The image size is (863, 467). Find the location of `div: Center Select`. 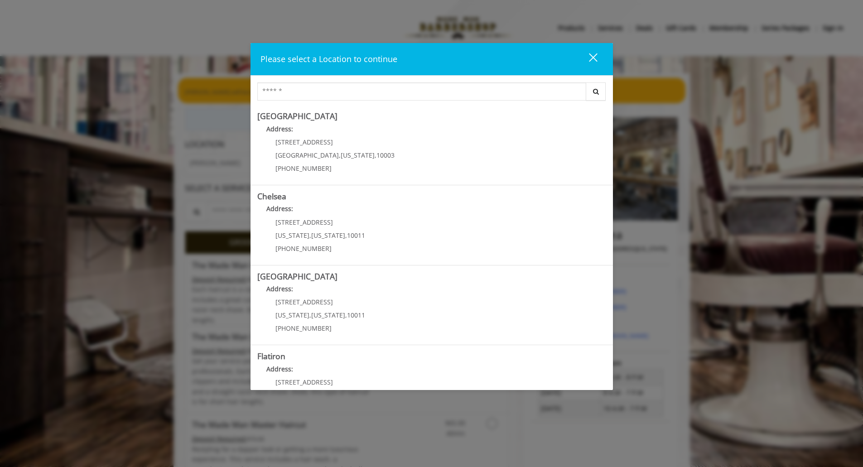

div: Center Select is located at coordinates (432, 94).